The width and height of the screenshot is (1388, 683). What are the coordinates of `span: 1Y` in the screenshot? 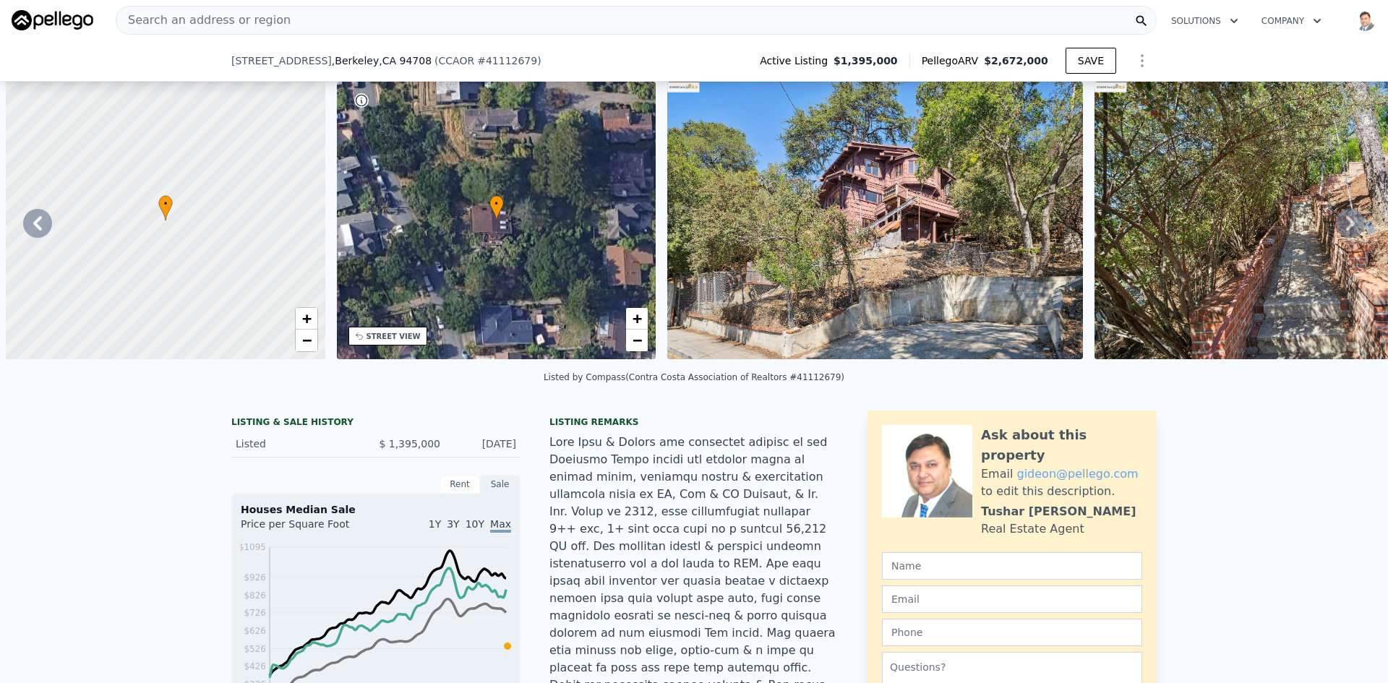 It's located at (434, 524).